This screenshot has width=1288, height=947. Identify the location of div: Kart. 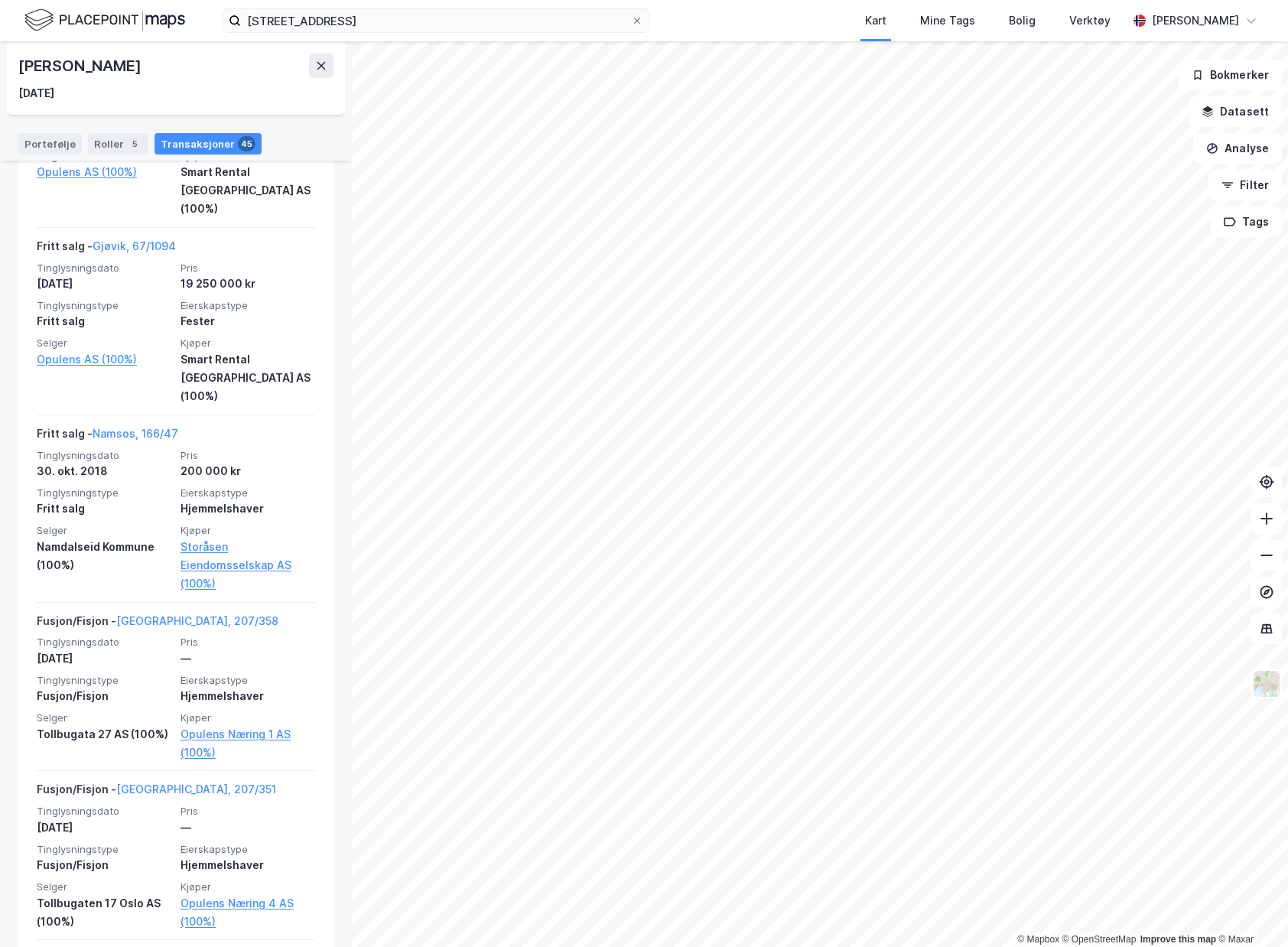
(876, 21).